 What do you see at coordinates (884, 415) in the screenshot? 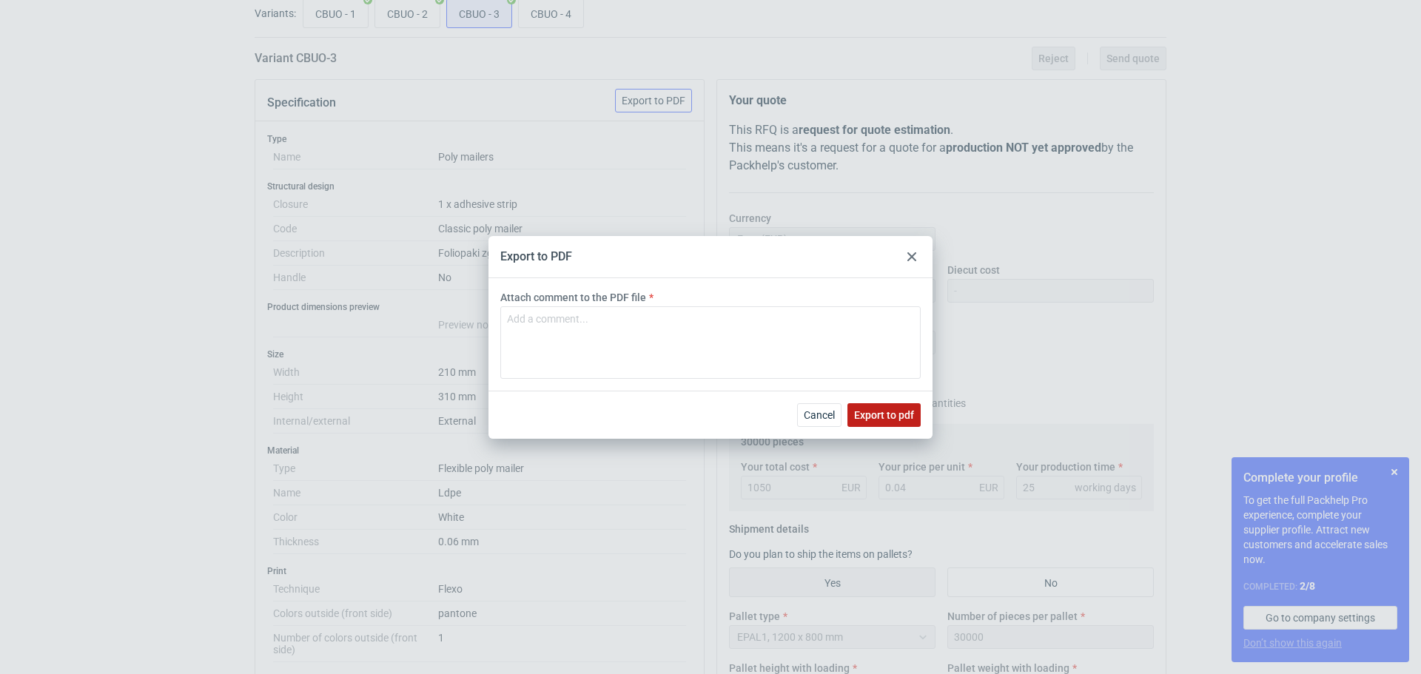
I see `span: Export to pdf` at bounding box center [884, 415].